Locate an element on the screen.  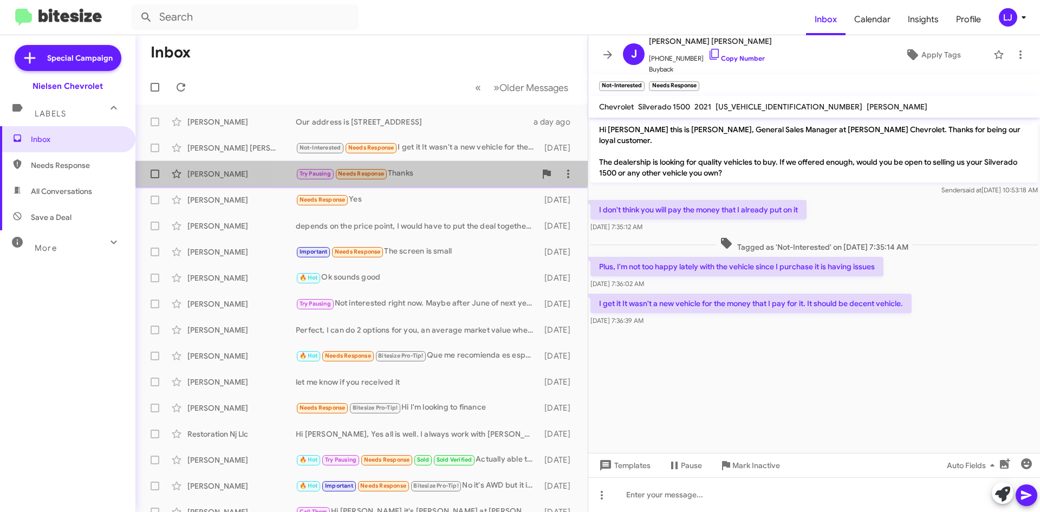
button: Apply Tags is located at coordinates (932, 55).